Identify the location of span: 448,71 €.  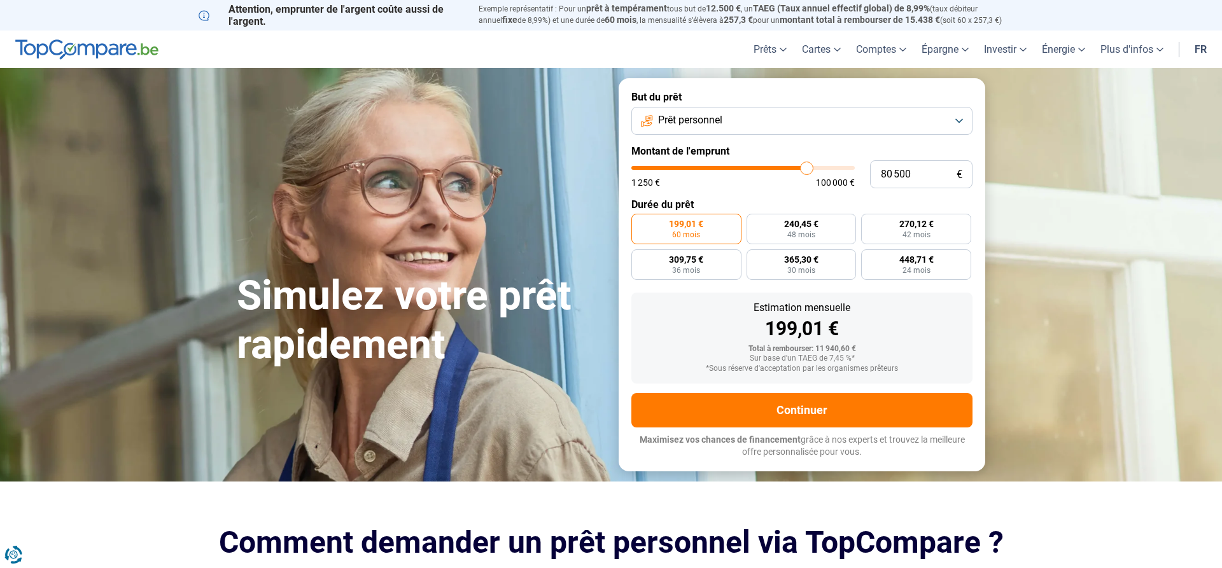
(917, 260).